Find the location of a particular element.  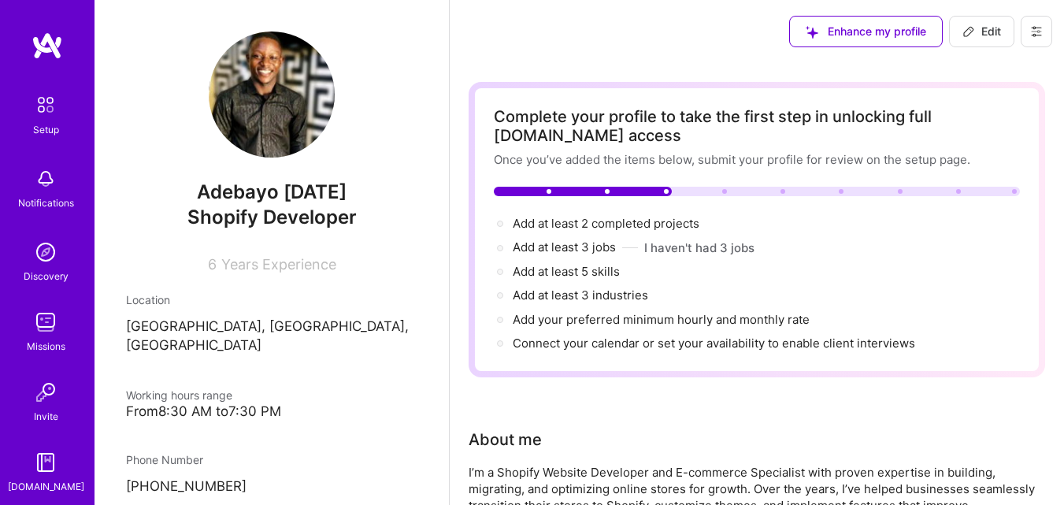

div: Discovery is located at coordinates (46, 276).